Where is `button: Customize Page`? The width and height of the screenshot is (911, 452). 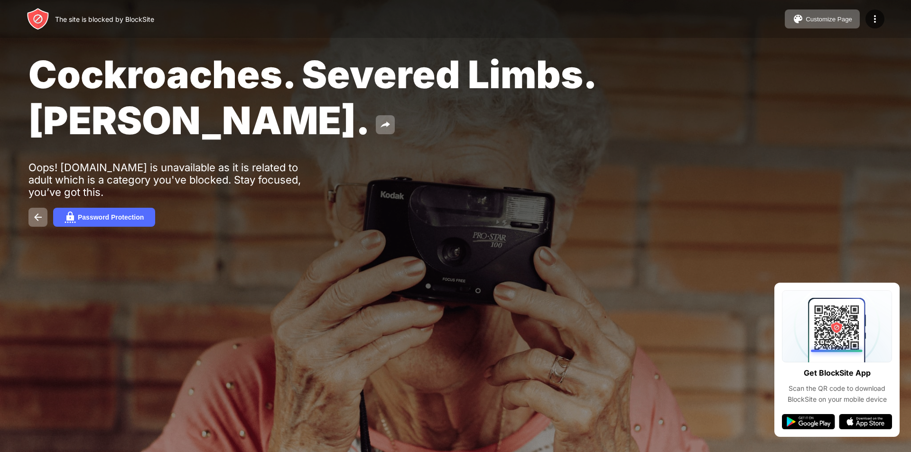 button: Customize Page is located at coordinates (822, 19).